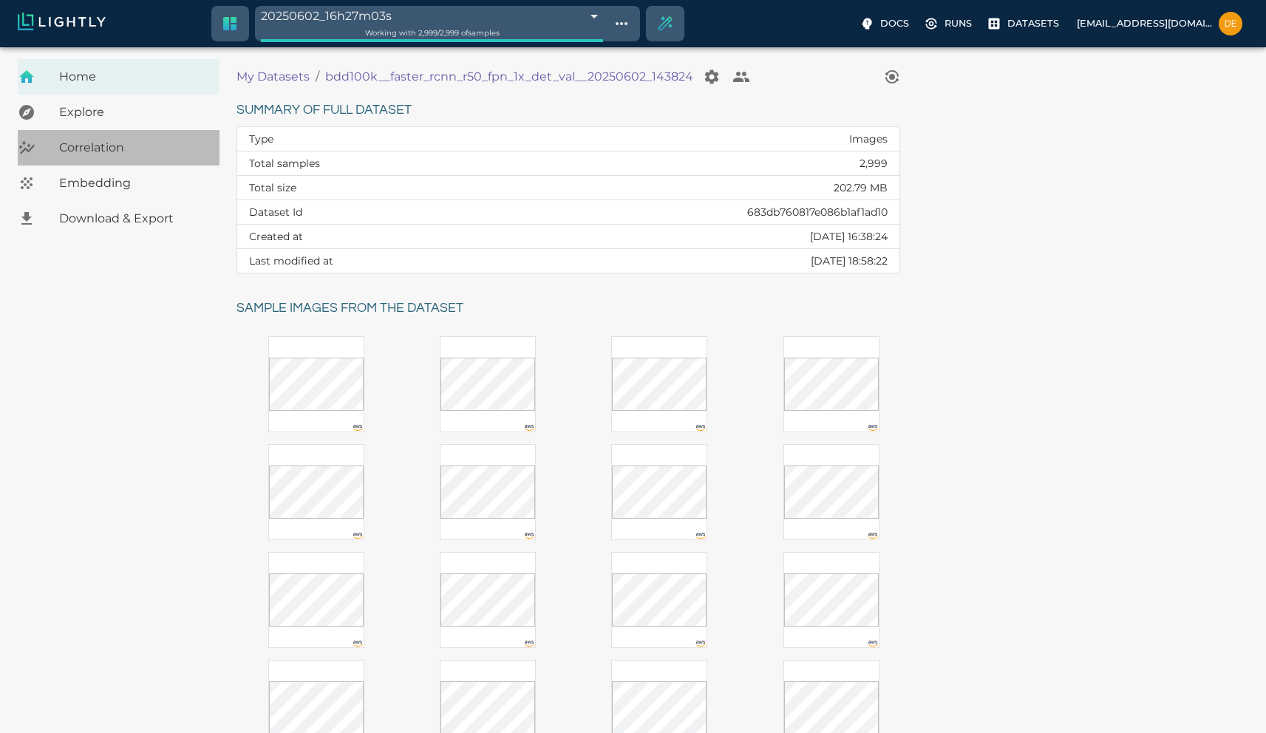 The width and height of the screenshot is (1266, 733). Describe the element at coordinates (368, 139) in the screenshot. I see `th: Type` at that location.